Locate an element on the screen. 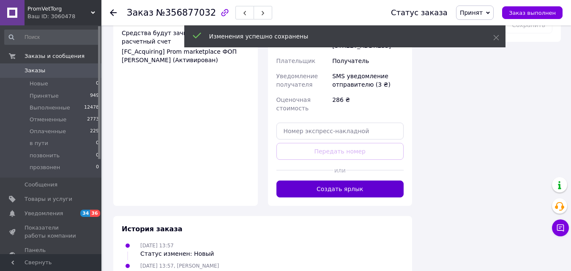 The height and width of the screenshot is (271, 571). span: Принятые is located at coordinates (44, 96).